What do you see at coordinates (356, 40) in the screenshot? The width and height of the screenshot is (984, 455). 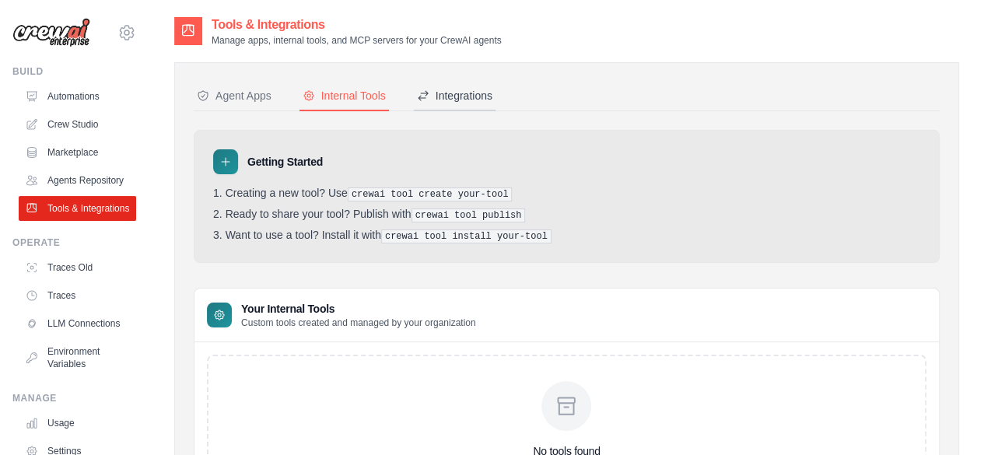 I see `p: Manage apps, internal tools, and MCP servers for your CrewAI agents` at bounding box center [356, 40].